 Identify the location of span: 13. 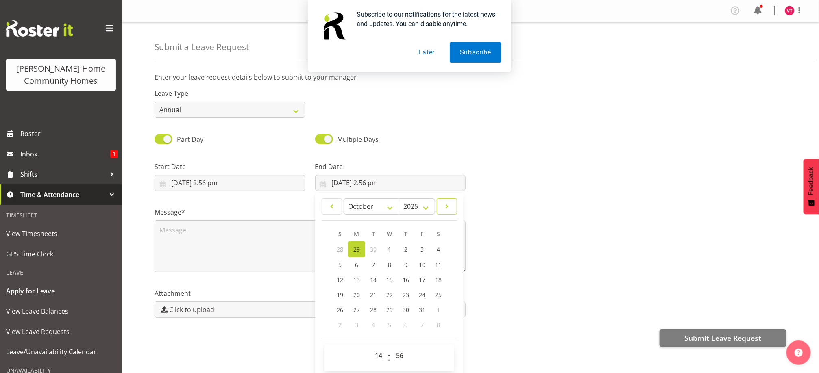
(357, 280).